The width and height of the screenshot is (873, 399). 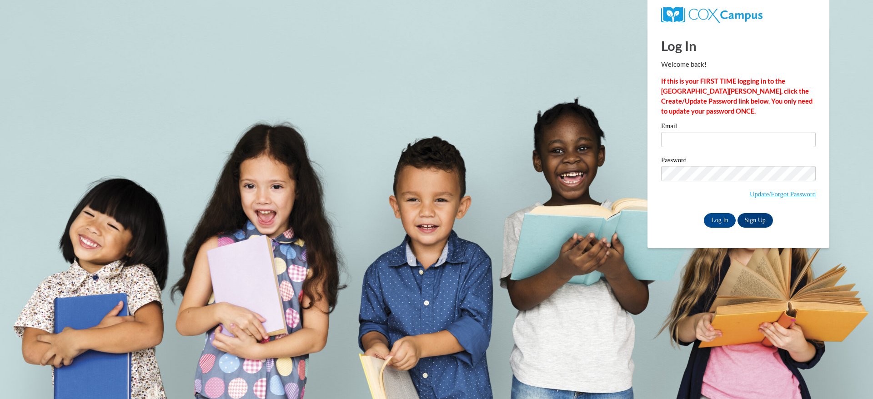 What do you see at coordinates (738, 45) in the screenshot?
I see `h1: Log In` at bounding box center [738, 45].